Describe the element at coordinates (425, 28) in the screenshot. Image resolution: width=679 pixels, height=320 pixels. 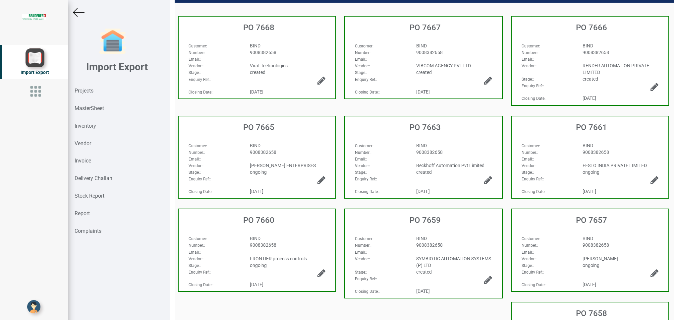
I see `h3: PO 7667` at that location.